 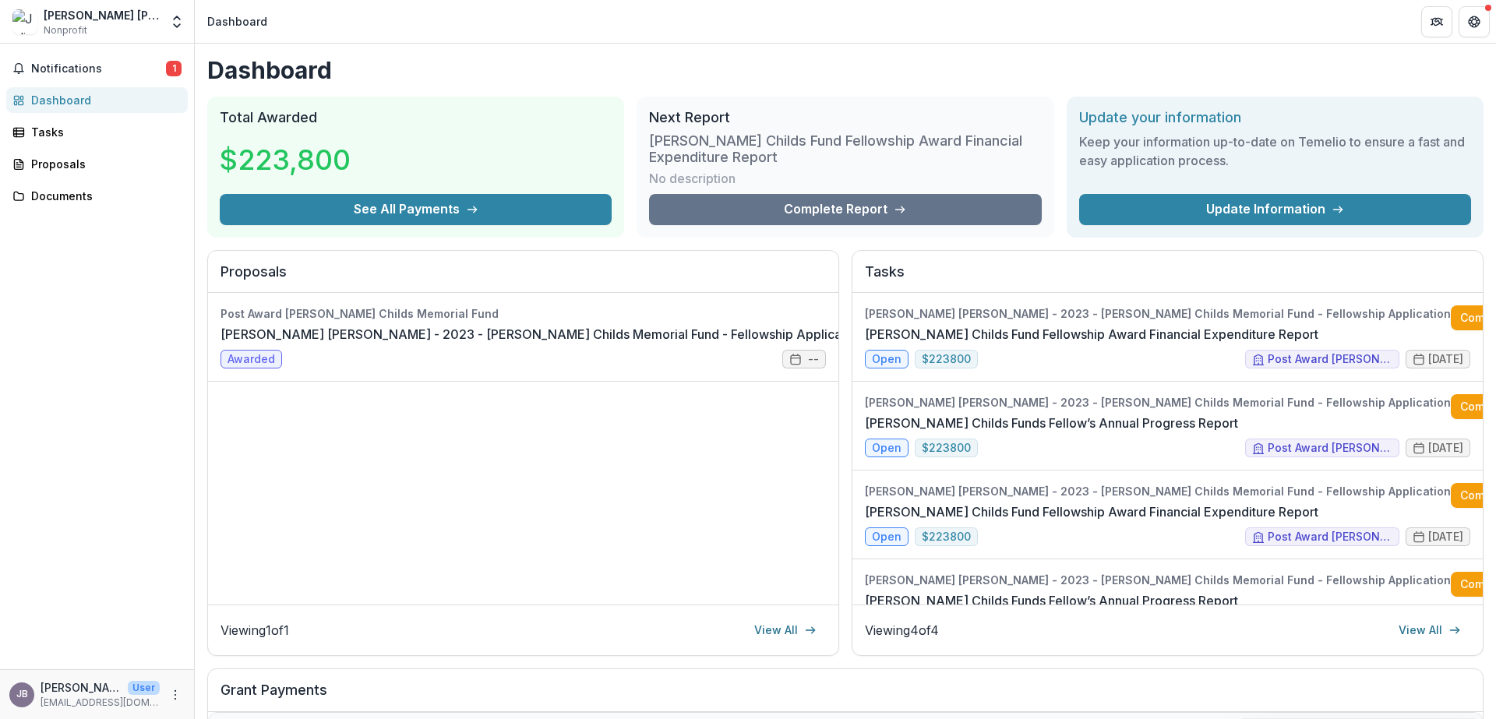 What do you see at coordinates (692, 178) in the screenshot?
I see `p: No description` at bounding box center [692, 178].